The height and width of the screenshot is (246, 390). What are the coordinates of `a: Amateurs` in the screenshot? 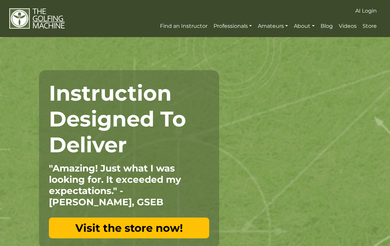 It's located at (273, 26).